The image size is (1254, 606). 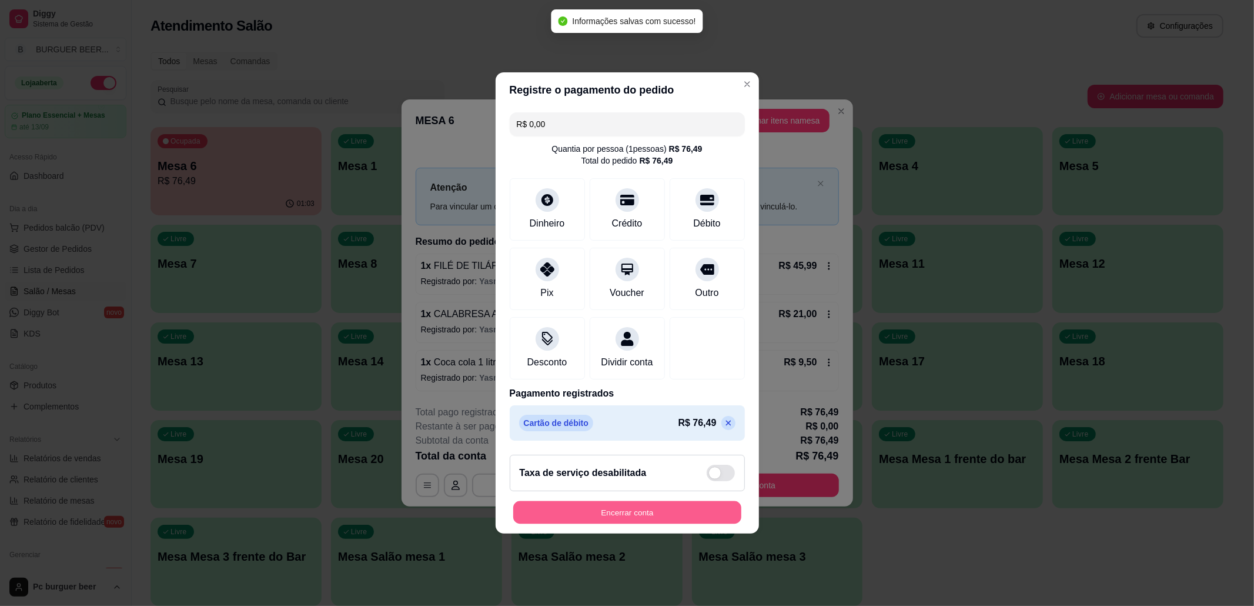 I want to click on p: Cartão de débito, so click(x=556, y=423).